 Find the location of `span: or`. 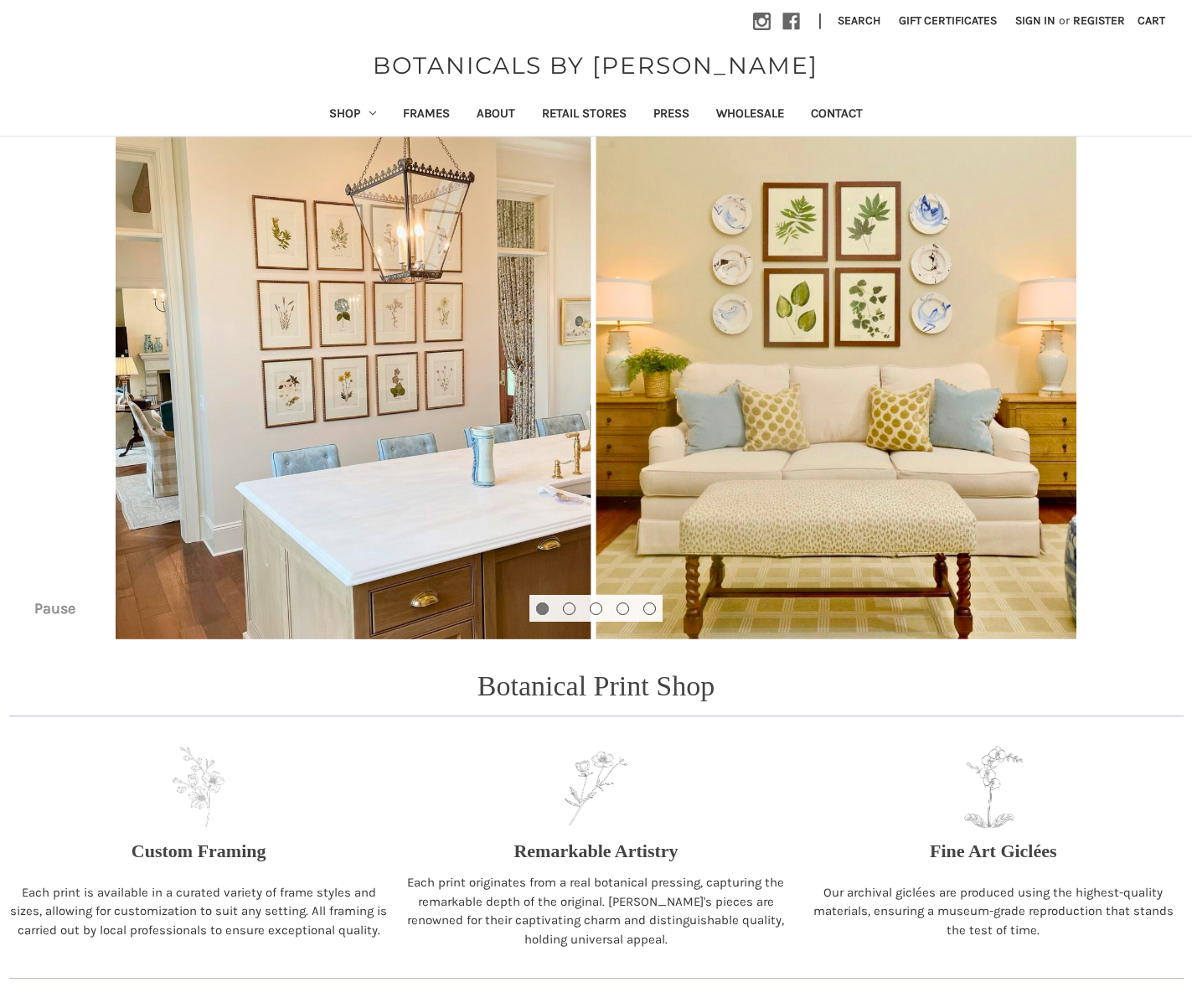

span: or is located at coordinates (1064, 20).